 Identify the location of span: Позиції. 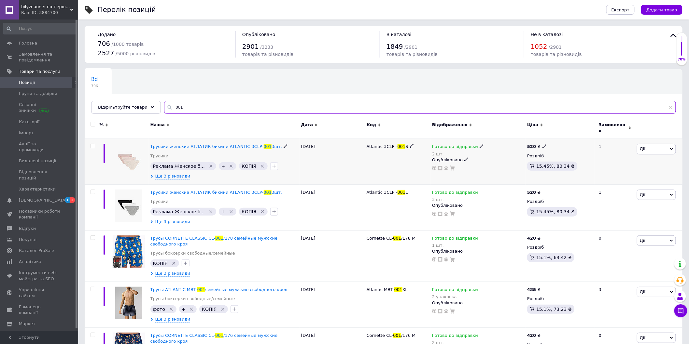
(27, 83).